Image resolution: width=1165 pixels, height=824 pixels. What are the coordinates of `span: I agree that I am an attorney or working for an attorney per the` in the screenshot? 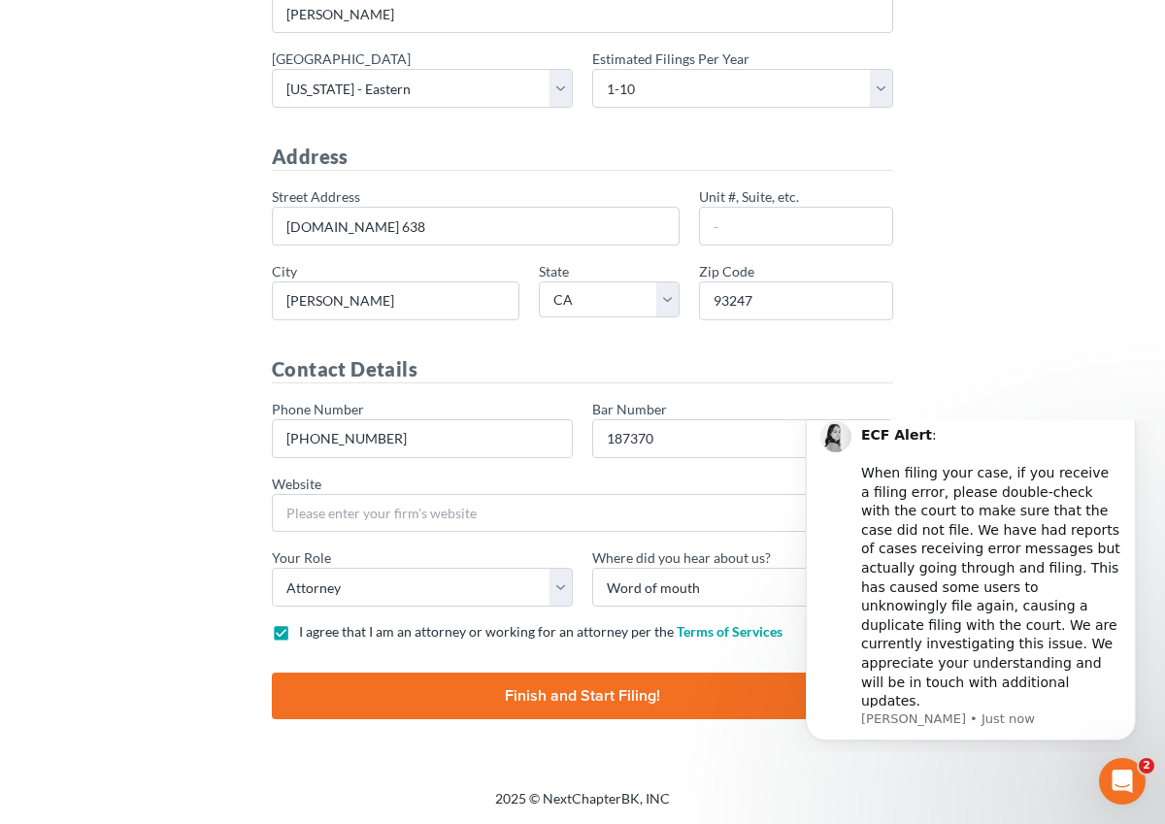 It's located at (486, 631).